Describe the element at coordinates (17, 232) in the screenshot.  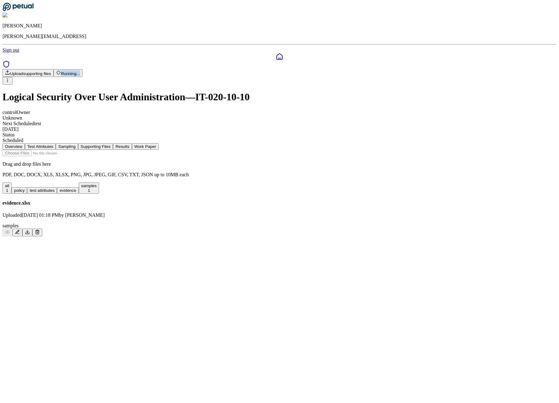
I see `button: Add/Edit Description` at that location.